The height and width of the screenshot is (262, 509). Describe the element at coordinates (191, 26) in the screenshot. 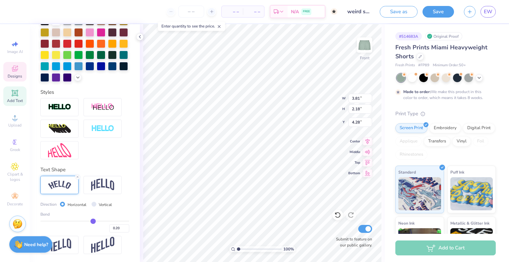

I see `div: Enter quantity to see the price.` at that location.